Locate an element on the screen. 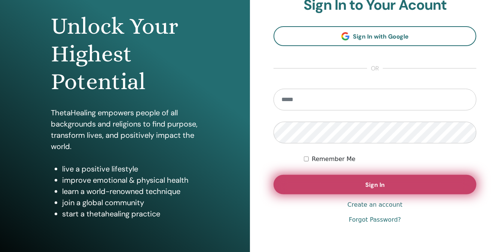 Image resolution: width=500 pixels, height=252 pixels. li: learn a world-renowned technique is located at coordinates (130, 191).